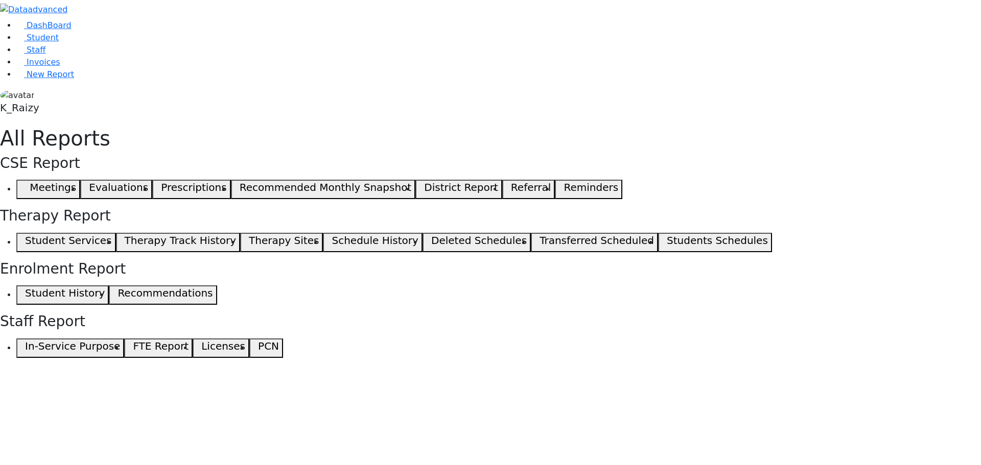  I want to click on span: DashBoard, so click(49, 25).